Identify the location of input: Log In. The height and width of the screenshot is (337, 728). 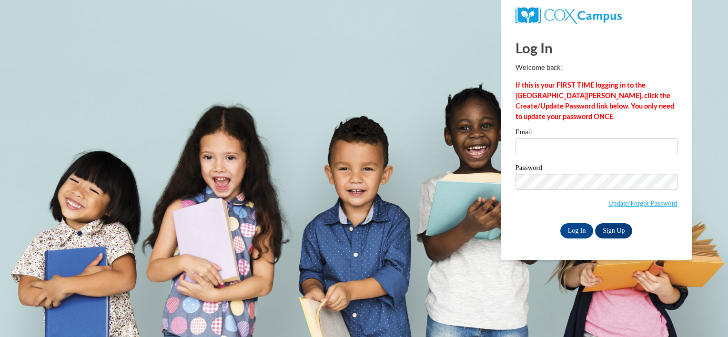
(577, 231).